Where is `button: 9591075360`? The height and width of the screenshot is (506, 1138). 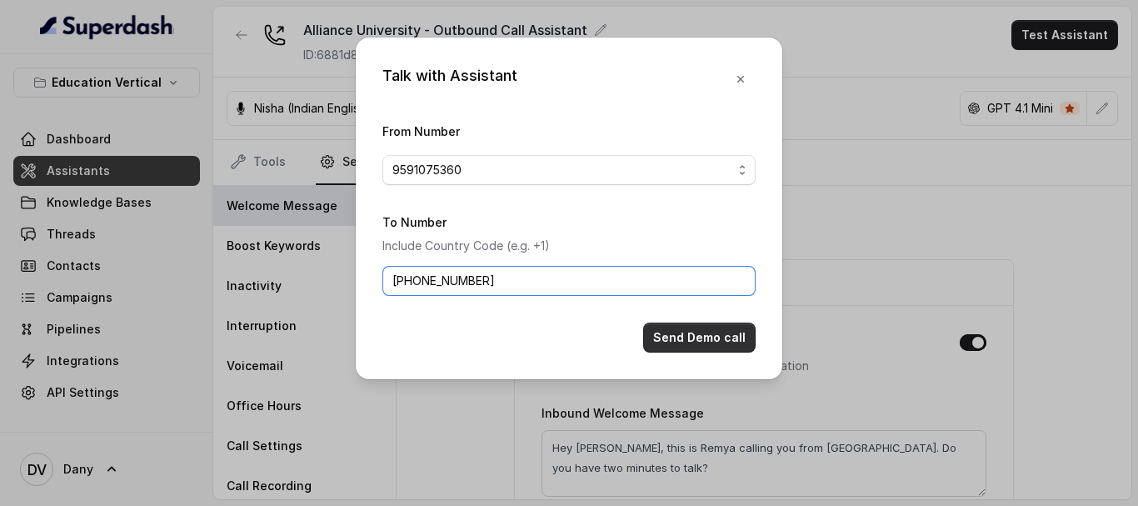
button: 9591075360 is located at coordinates (569, 170).